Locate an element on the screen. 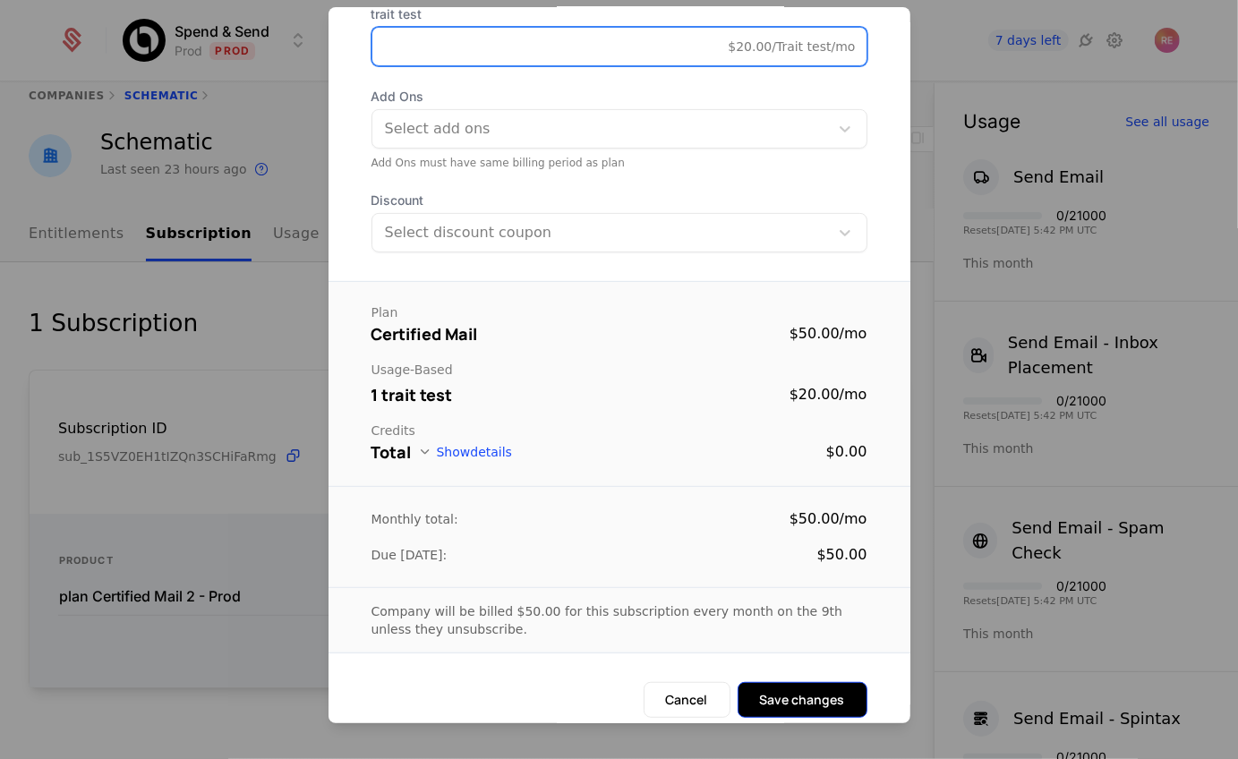  span: Add Ons is located at coordinates (619, 97).